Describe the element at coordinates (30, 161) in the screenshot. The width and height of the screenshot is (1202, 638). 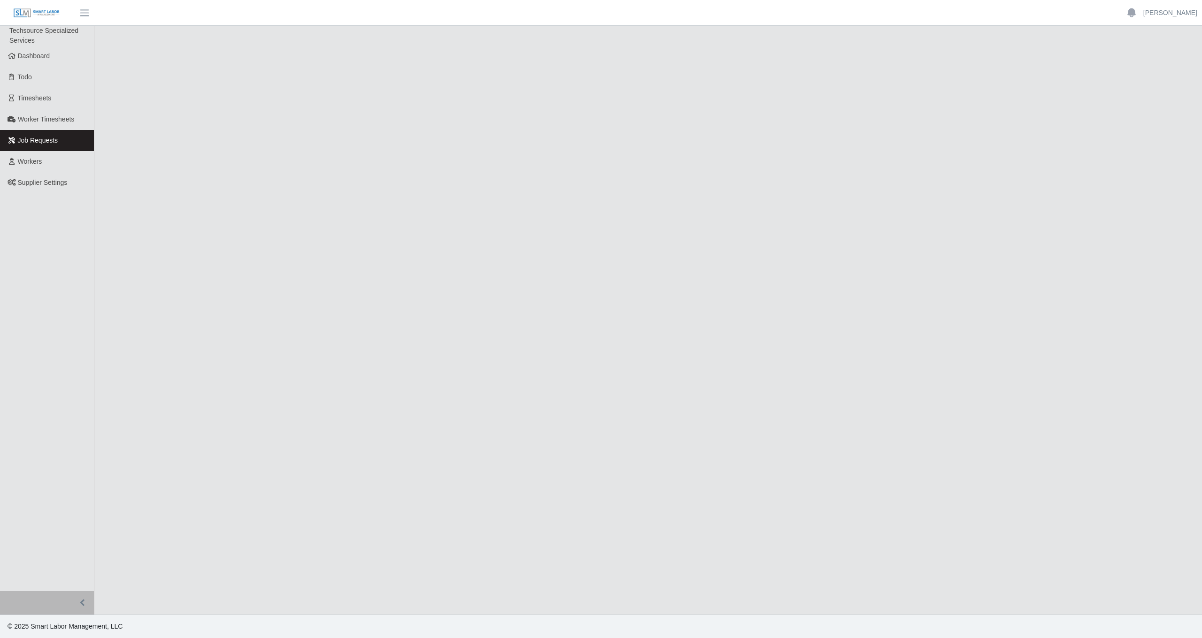
I see `span: Workers` at that location.